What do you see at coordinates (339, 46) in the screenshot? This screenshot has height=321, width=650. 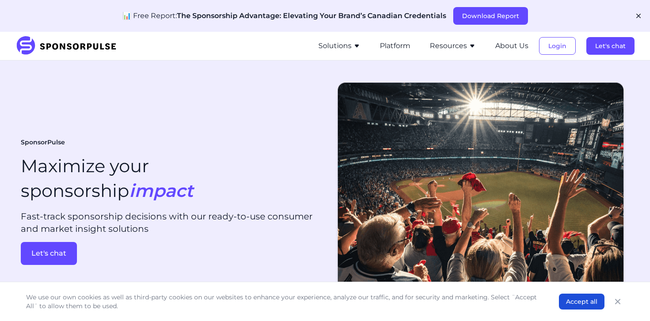 I see `button: Solutions` at bounding box center [339, 46].